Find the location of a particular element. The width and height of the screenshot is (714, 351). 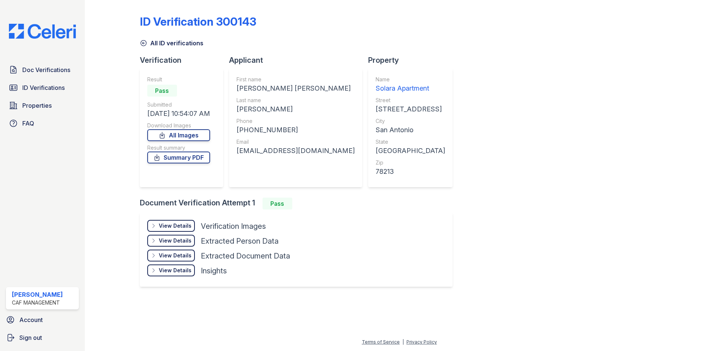

a: Doc Verifications is located at coordinates (42, 70).